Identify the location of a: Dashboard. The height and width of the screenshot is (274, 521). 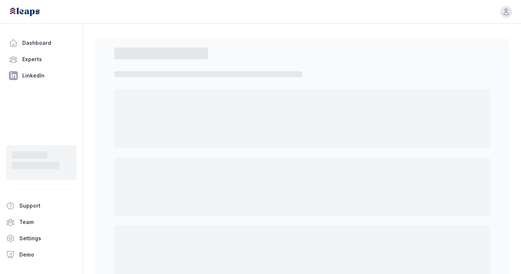
(41, 43).